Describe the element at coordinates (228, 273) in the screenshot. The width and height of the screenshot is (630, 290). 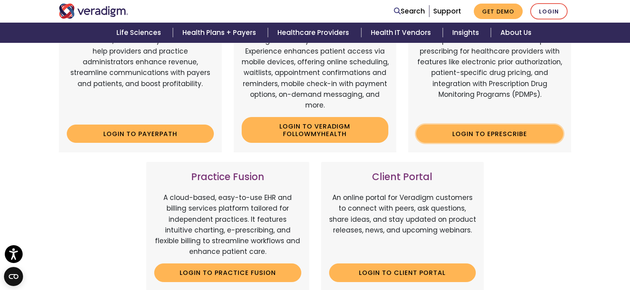
I see `a: Login to Practice Fusion` at that location.